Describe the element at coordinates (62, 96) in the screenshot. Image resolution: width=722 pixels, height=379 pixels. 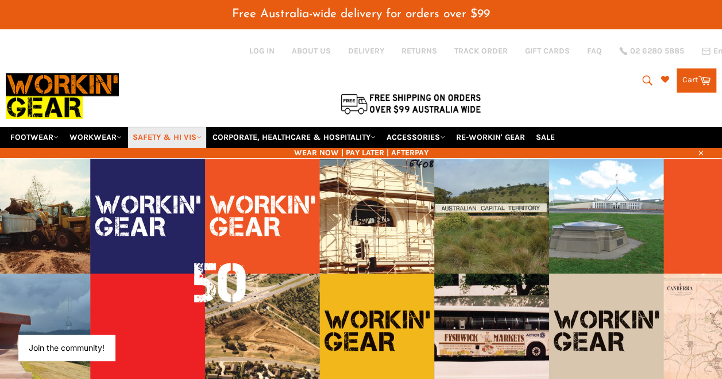
I see `img: Workin Gear leaders in Workwear, Safety Boots, PPE, Uniforms. Australia's No.1 in Workwear` at that location.